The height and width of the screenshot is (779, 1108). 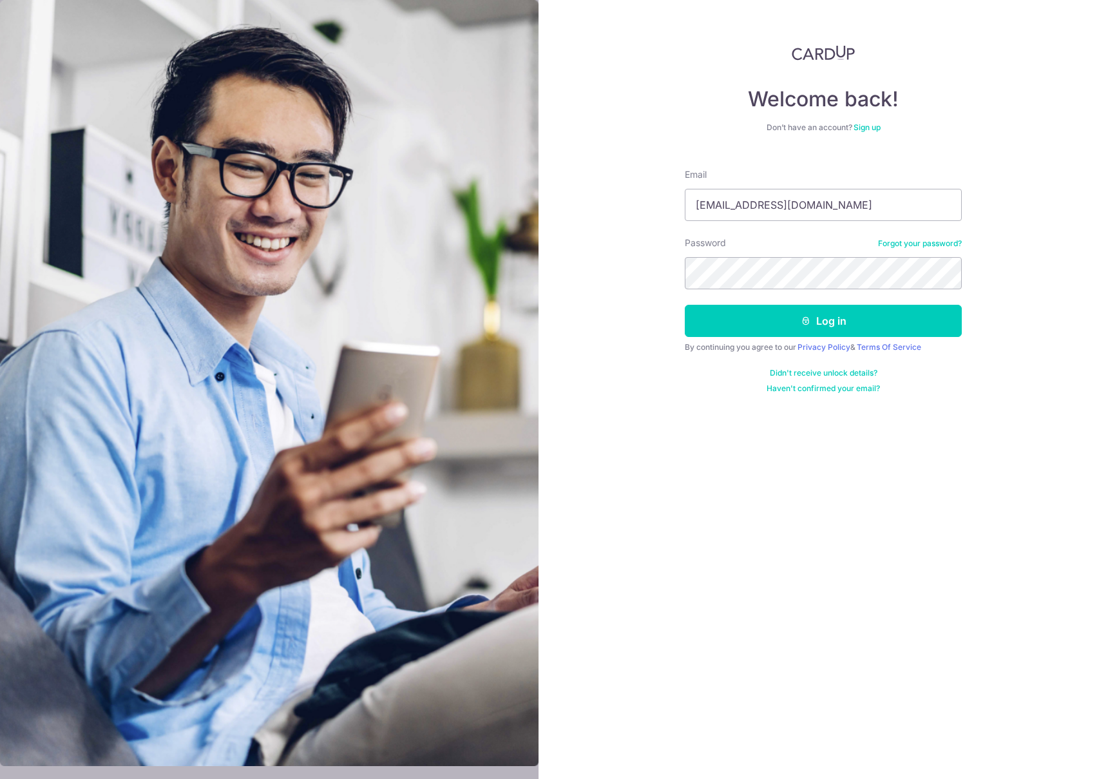 I want to click on div: Don’t have an account?, so click(x=824, y=128).